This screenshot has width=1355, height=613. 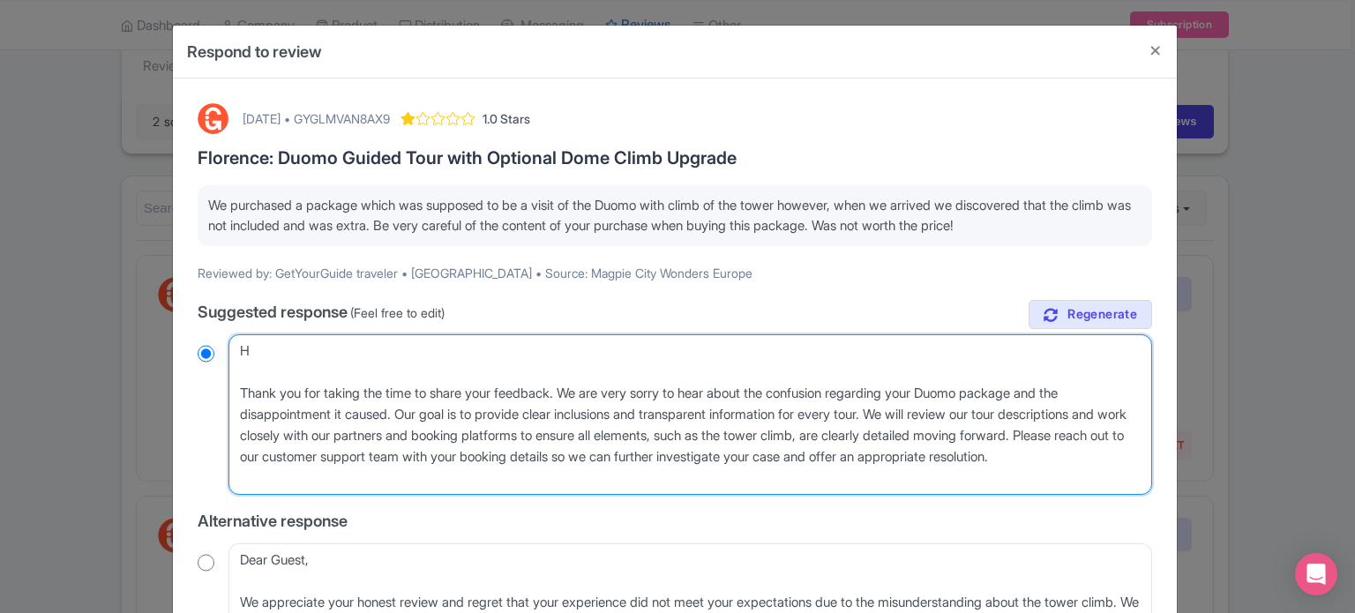 I want to click on h3: Florence: Duomo Guided Tour with Optional Dome Climb Upgrade, so click(x=675, y=158).